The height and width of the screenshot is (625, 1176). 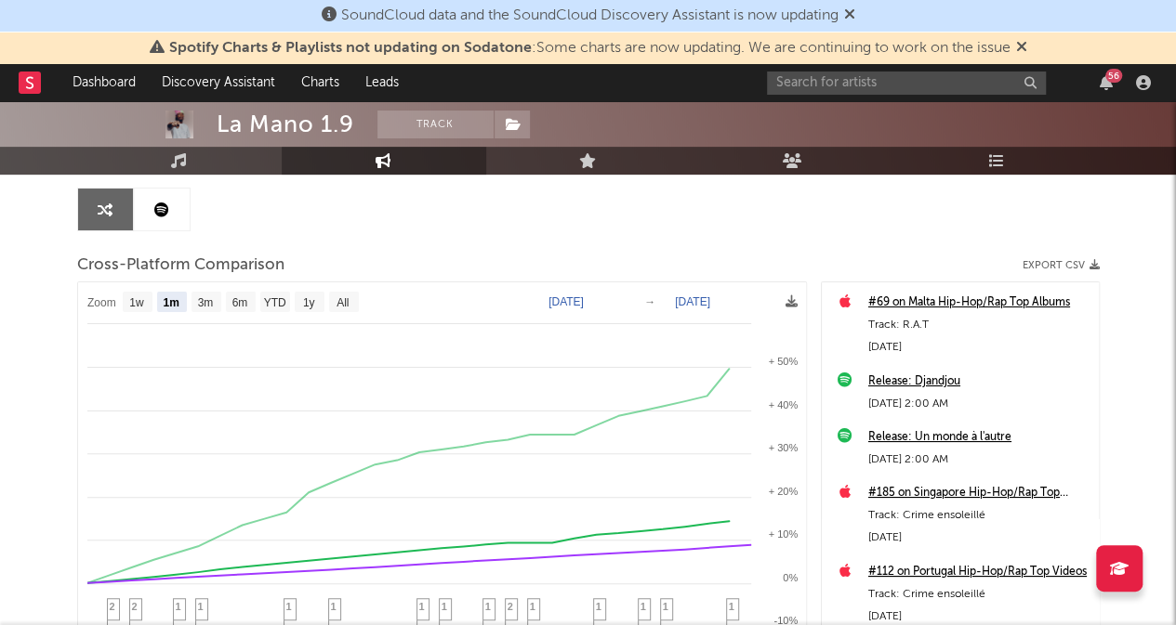 I want to click on div: #185 on Singapore Hip-Hop/Rap Top Videos, so click(x=979, y=493).